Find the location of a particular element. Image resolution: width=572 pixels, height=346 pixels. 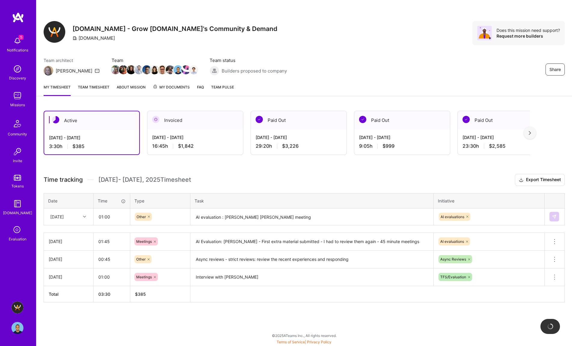

a: User Avatar is located at coordinates (17, 328).